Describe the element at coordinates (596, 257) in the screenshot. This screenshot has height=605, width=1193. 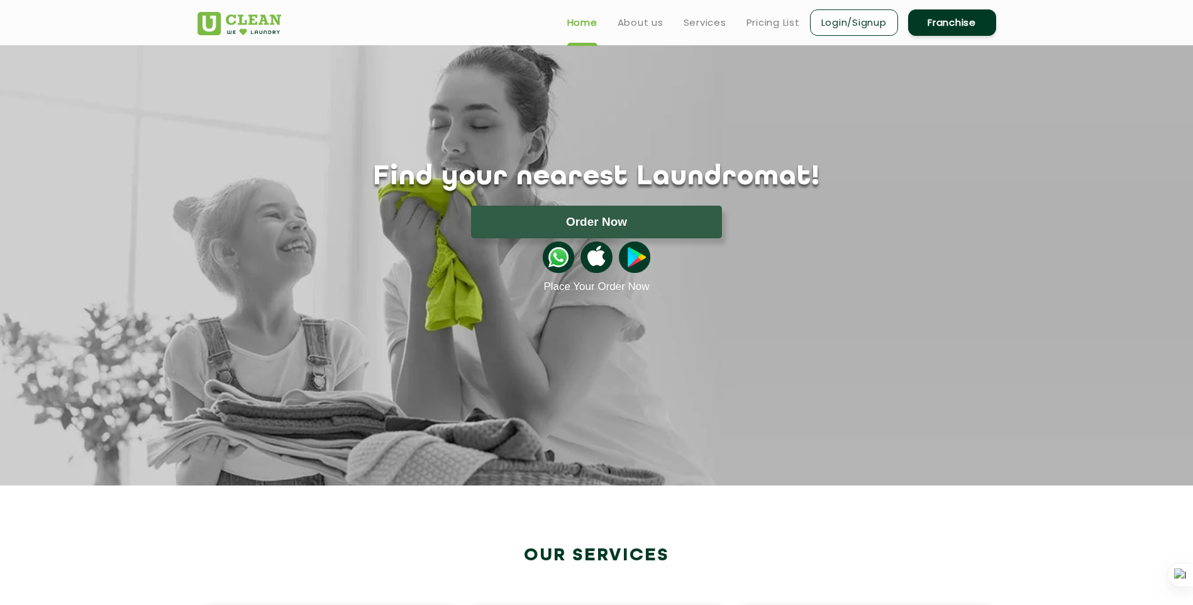
I see `img: apple-icon.png` at that location.